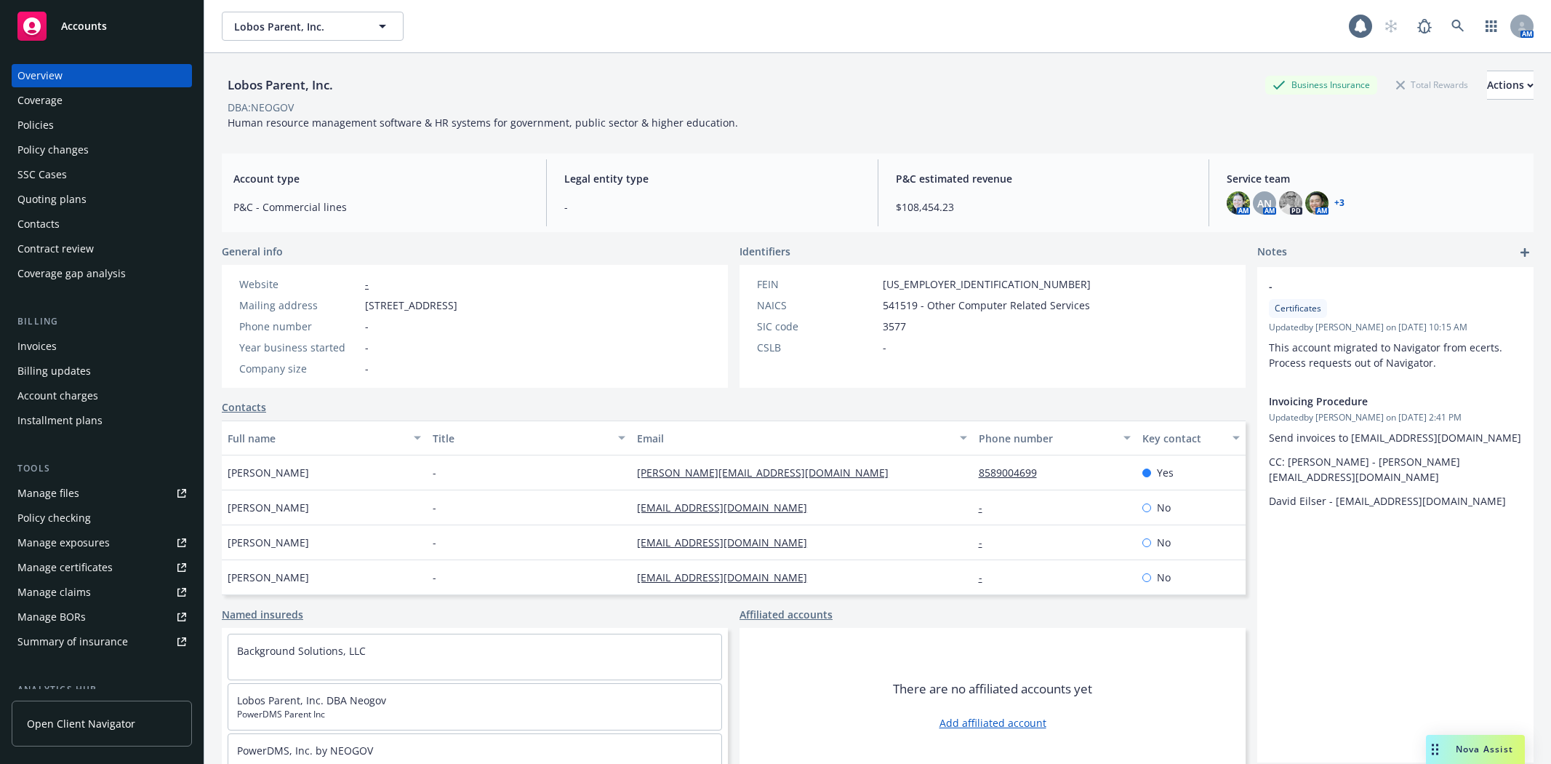 This screenshot has height=764, width=1551. Describe the element at coordinates (1391, 26) in the screenshot. I see `a: Start snowing` at that location.